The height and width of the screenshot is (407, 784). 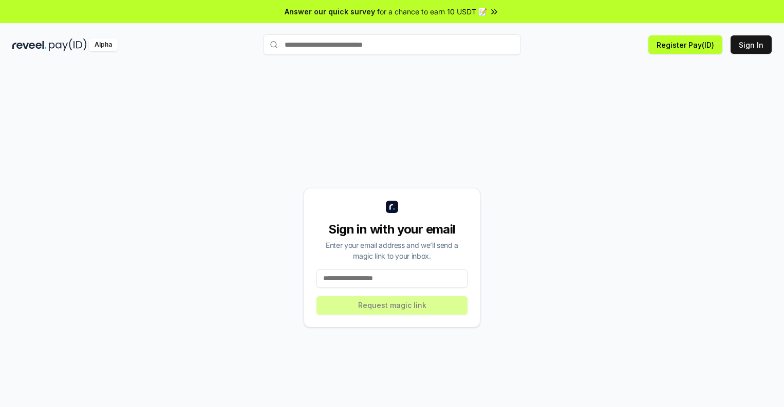 I want to click on div: Alpha, so click(x=103, y=45).